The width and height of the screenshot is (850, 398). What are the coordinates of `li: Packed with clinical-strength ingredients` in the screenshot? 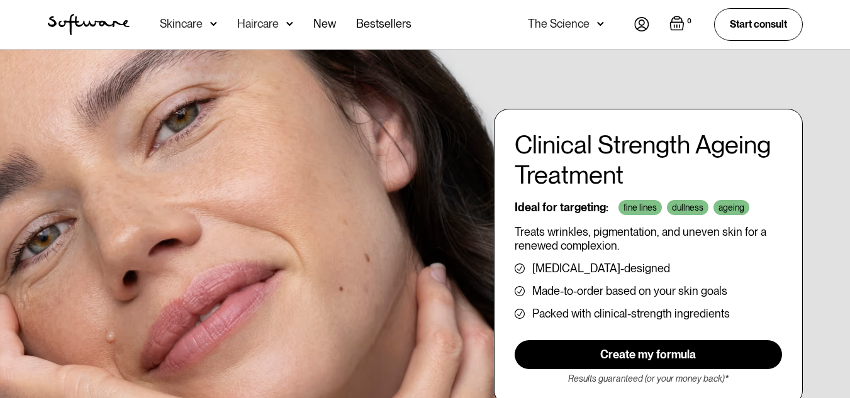 It's located at (648, 314).